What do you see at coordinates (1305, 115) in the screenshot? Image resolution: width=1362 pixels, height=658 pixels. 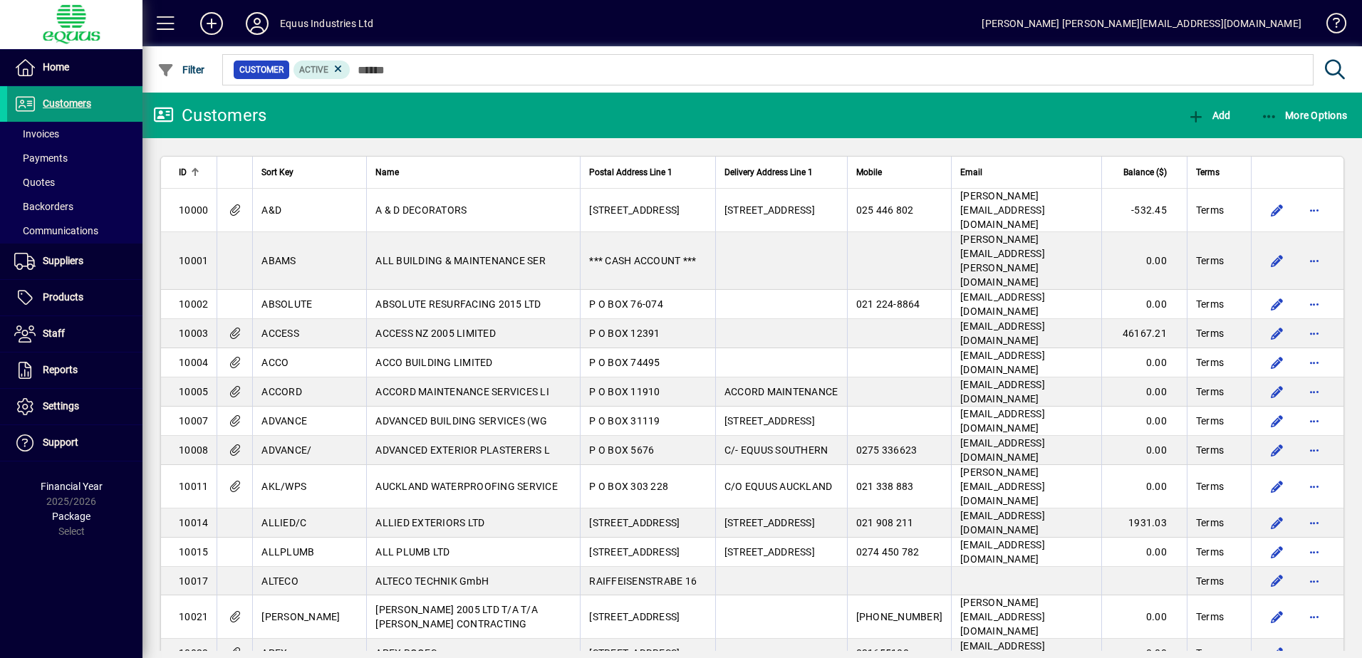 I see `span: More Options` at bounding box center [1305, 115].